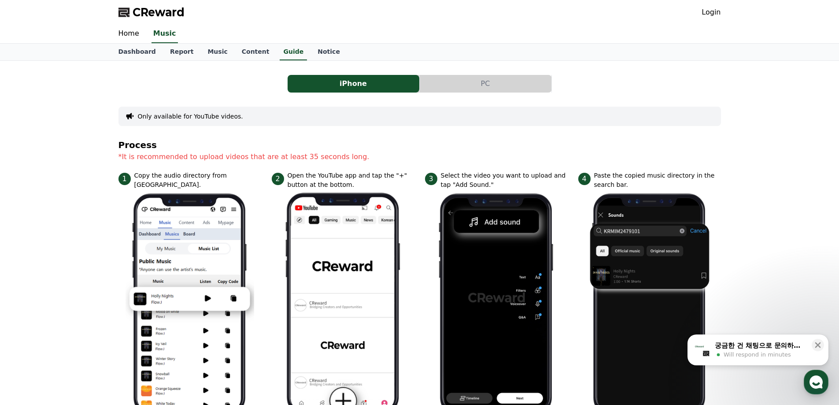  What do you see at coordinates (141, 290) in the screenshot?
I see `a: Settings` at bounding box center [141, 290].